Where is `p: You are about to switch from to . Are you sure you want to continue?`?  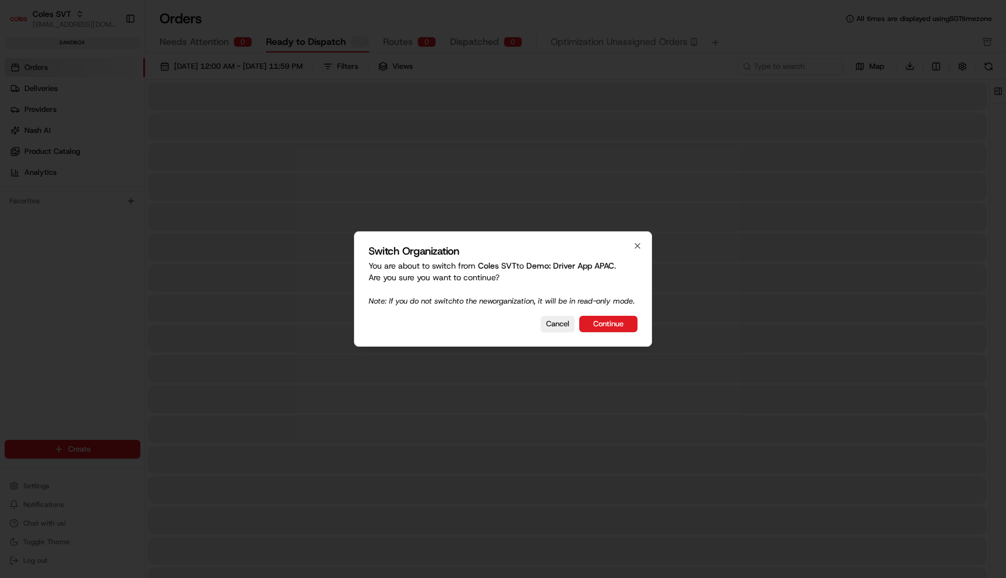 p: You are about to switch from to . Are you sure you want to continue? is located at coordinates (503, 283).